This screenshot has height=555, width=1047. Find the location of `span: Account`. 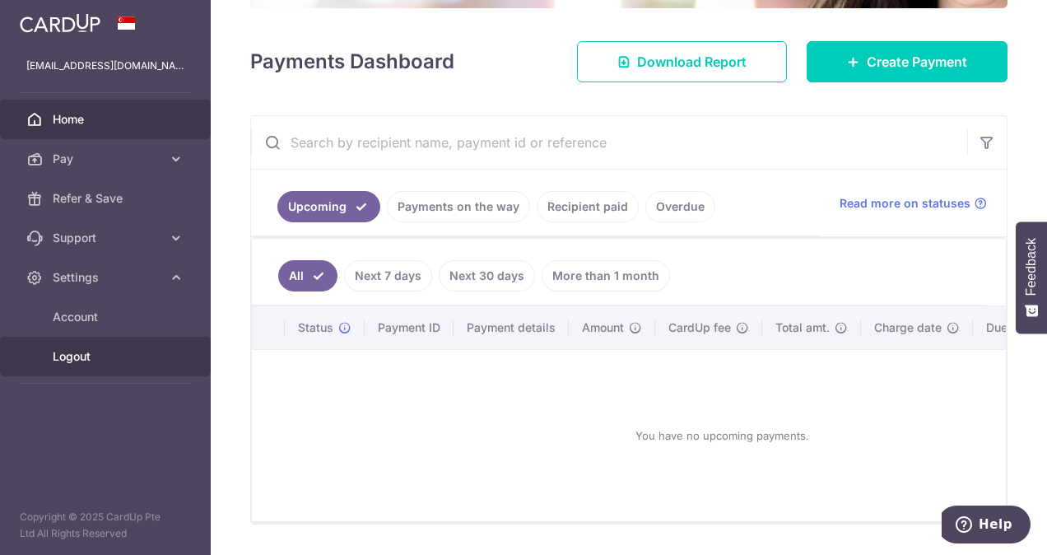

span: Account is located at coordinates (107, 317).